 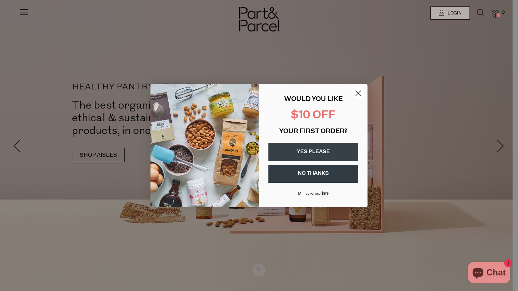 I want to click on button: NO THANKS, so click(x=313, y=174).